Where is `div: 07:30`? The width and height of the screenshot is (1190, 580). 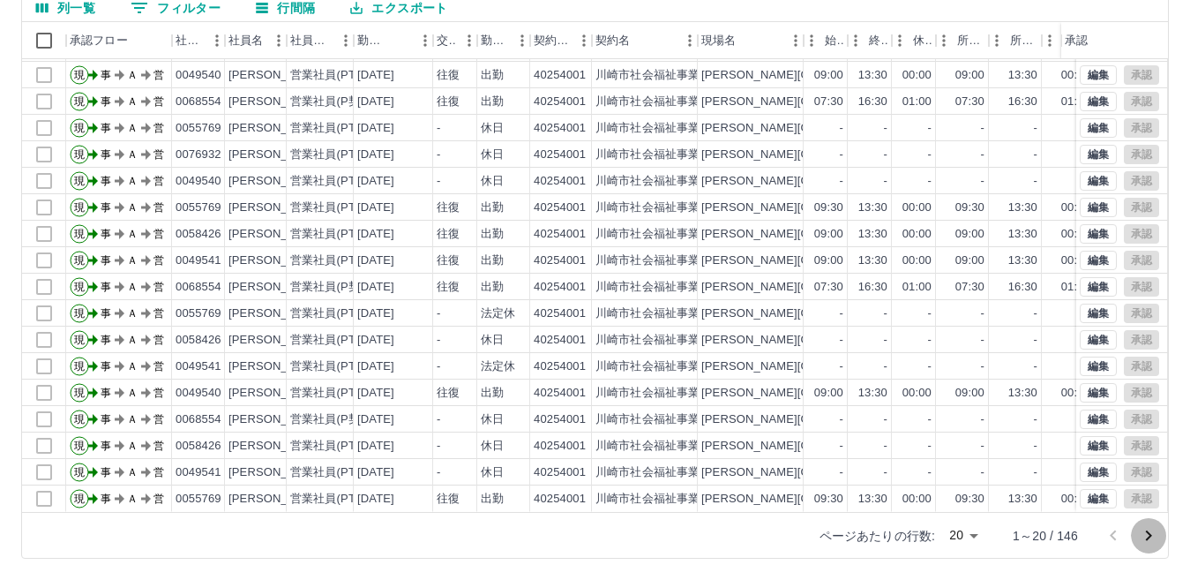
div: 07:30 is located at coordinates (828, 101).